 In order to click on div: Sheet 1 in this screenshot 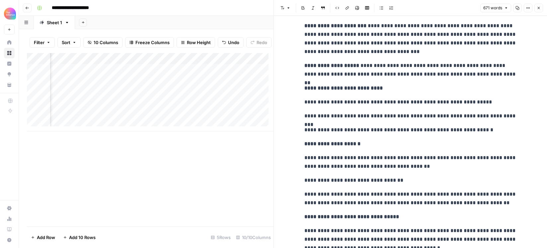, I will do `click(54, 23)`.